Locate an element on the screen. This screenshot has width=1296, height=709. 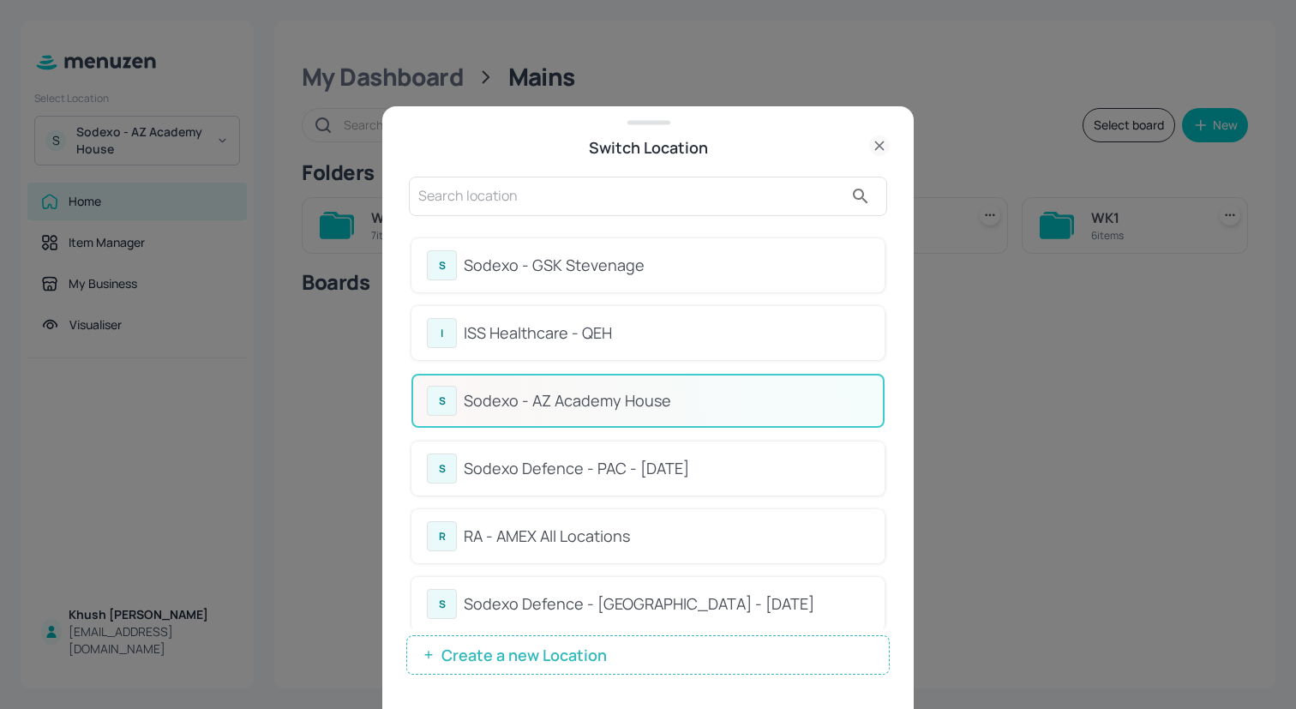
div: R is located at coordinates (441, 536).